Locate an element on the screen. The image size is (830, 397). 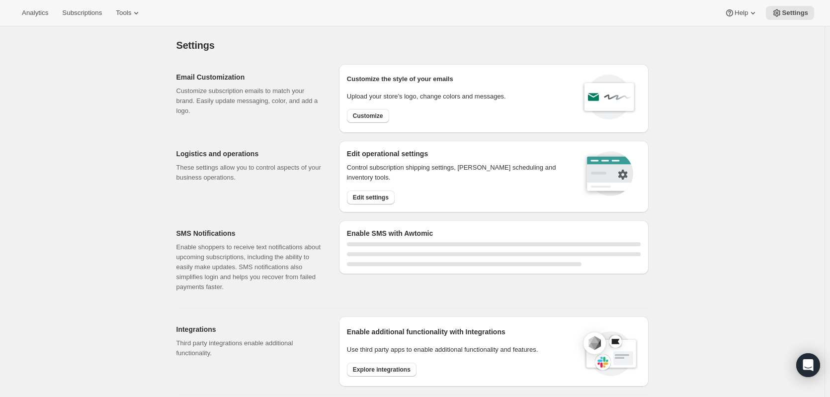
h2: Integrations is located at coordinates (249, 329).